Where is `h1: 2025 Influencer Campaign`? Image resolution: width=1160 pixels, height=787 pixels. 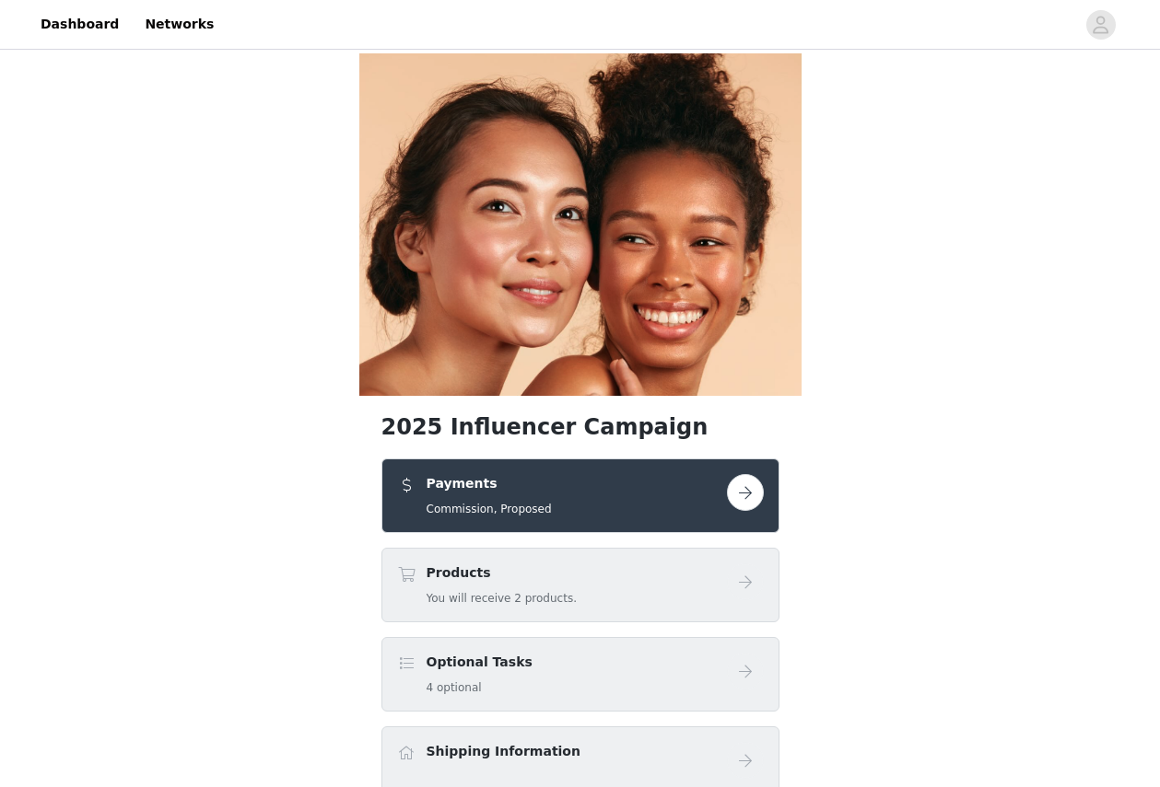 h1: 2025 Influencer Campaign is located at coordinates (580, 427).